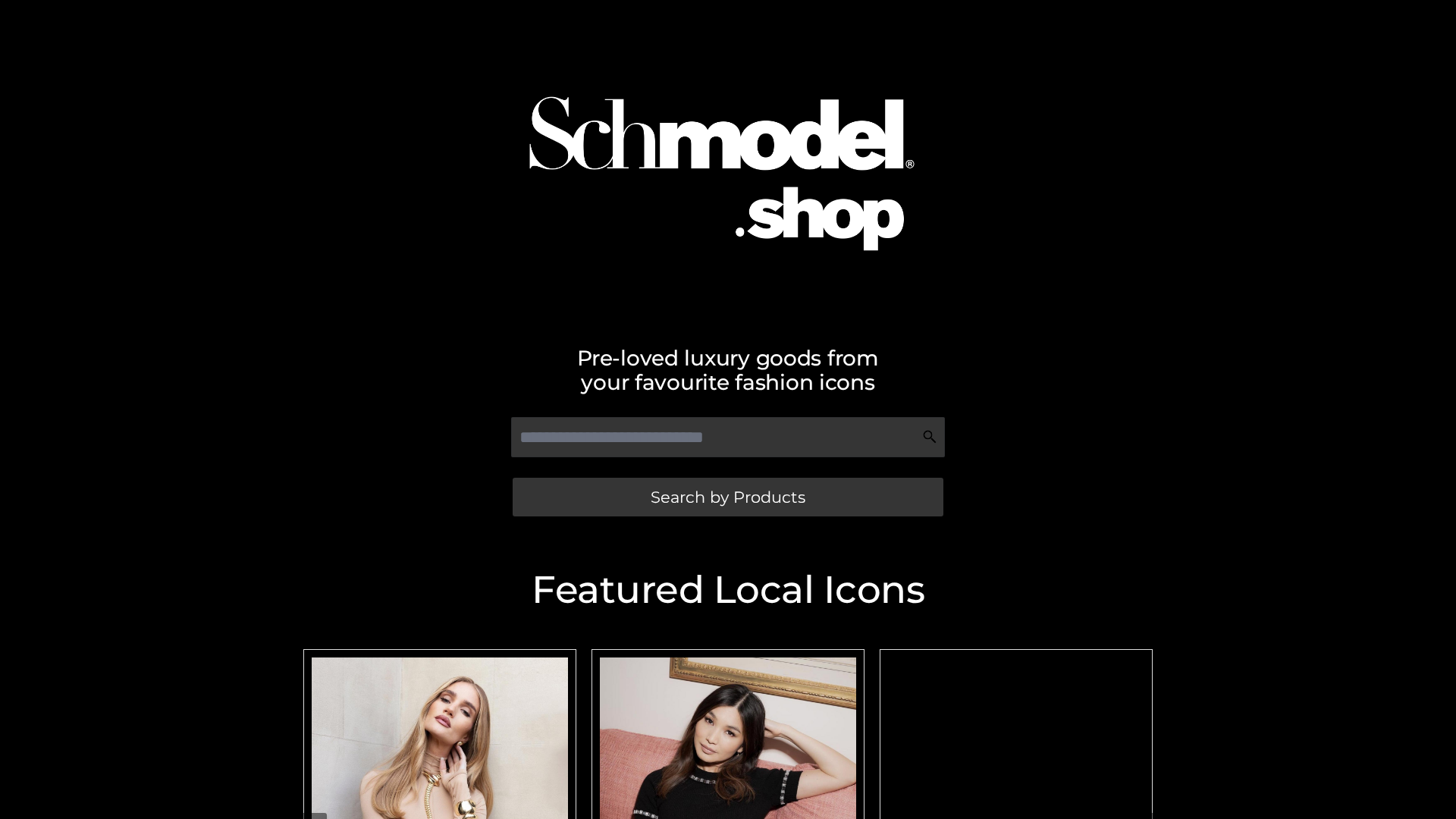 This screenshot has height=819, width=1456. Describe the element at coordinates (728, 497) in the screenshot. I see `span: Search by Products` at that location.